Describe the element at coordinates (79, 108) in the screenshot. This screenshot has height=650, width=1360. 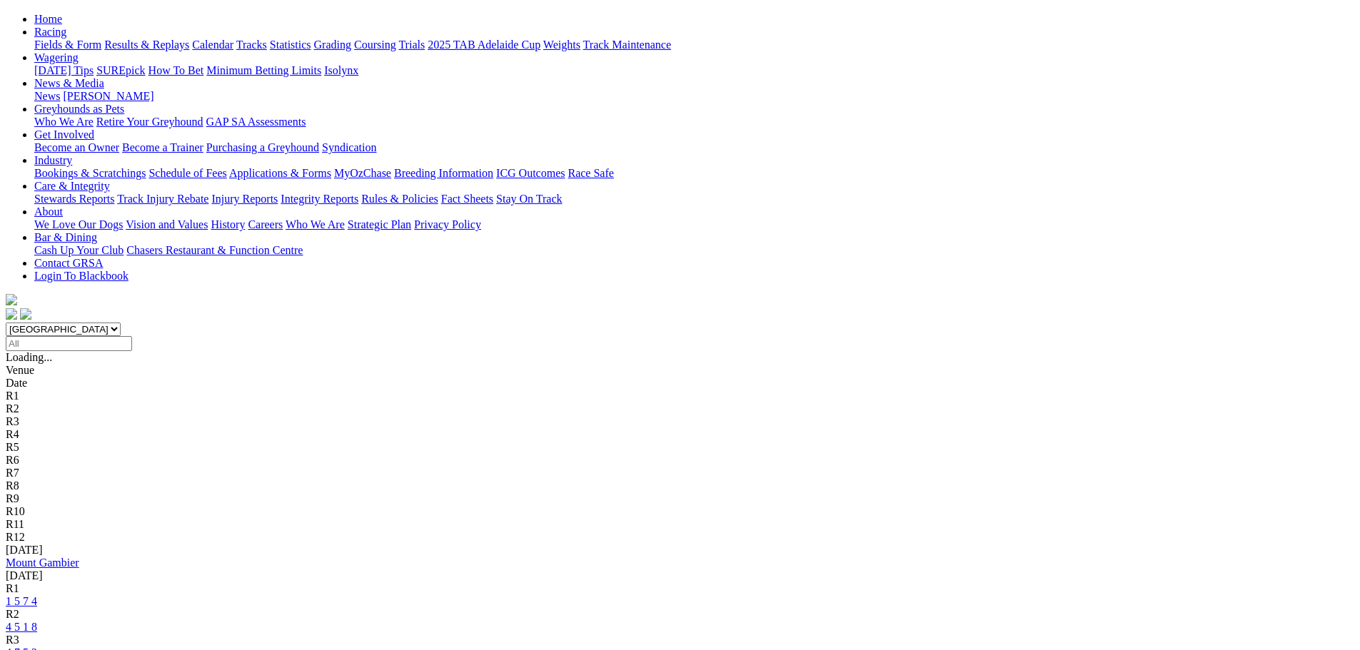
I see `a: Greyhounds as Pets` at that location.